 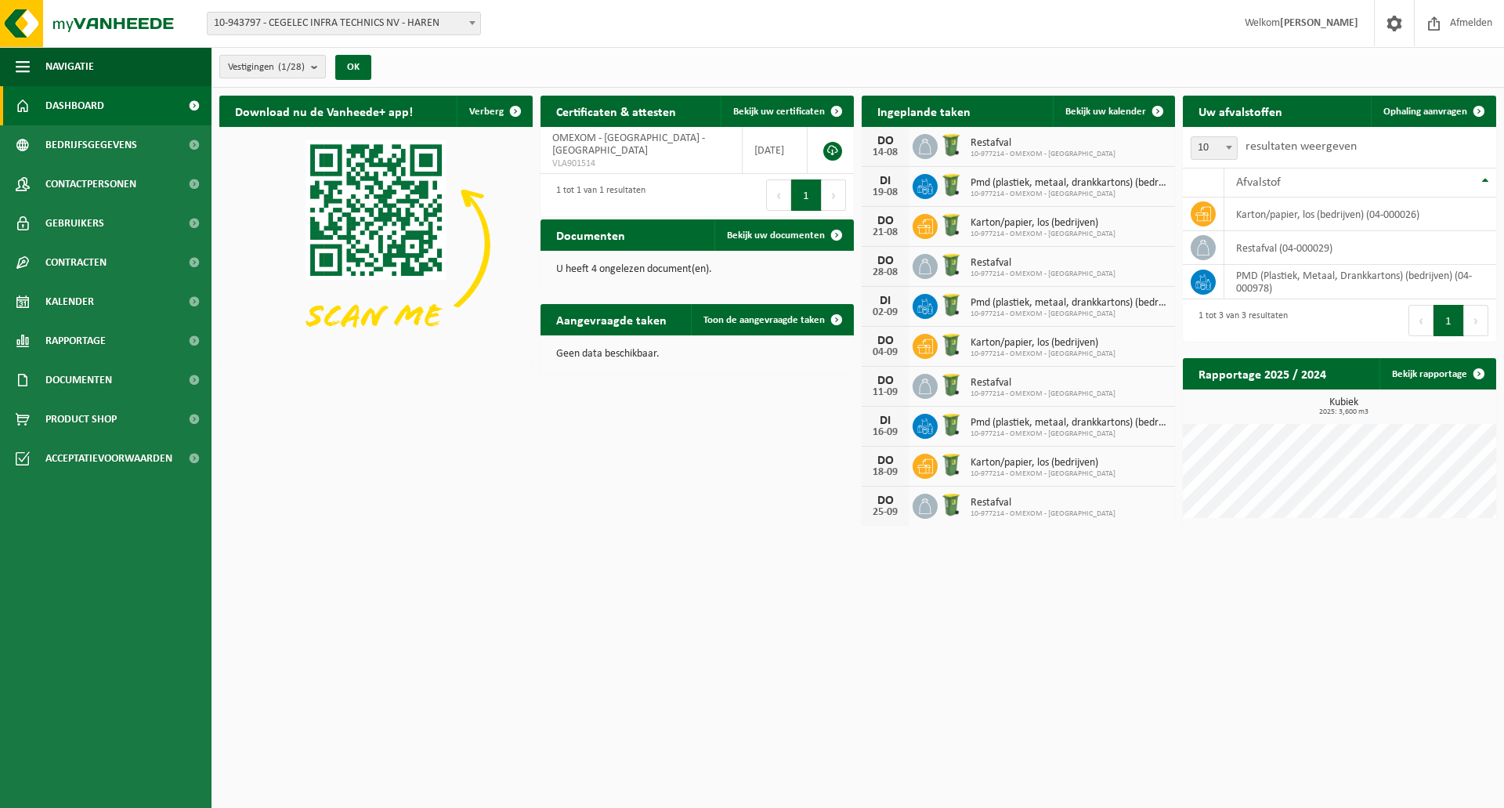 What do you see at coordinates (697, 354) in the screenshot?
I see `p: Geen data beschikbaar.` at bounding box center [697, 354].